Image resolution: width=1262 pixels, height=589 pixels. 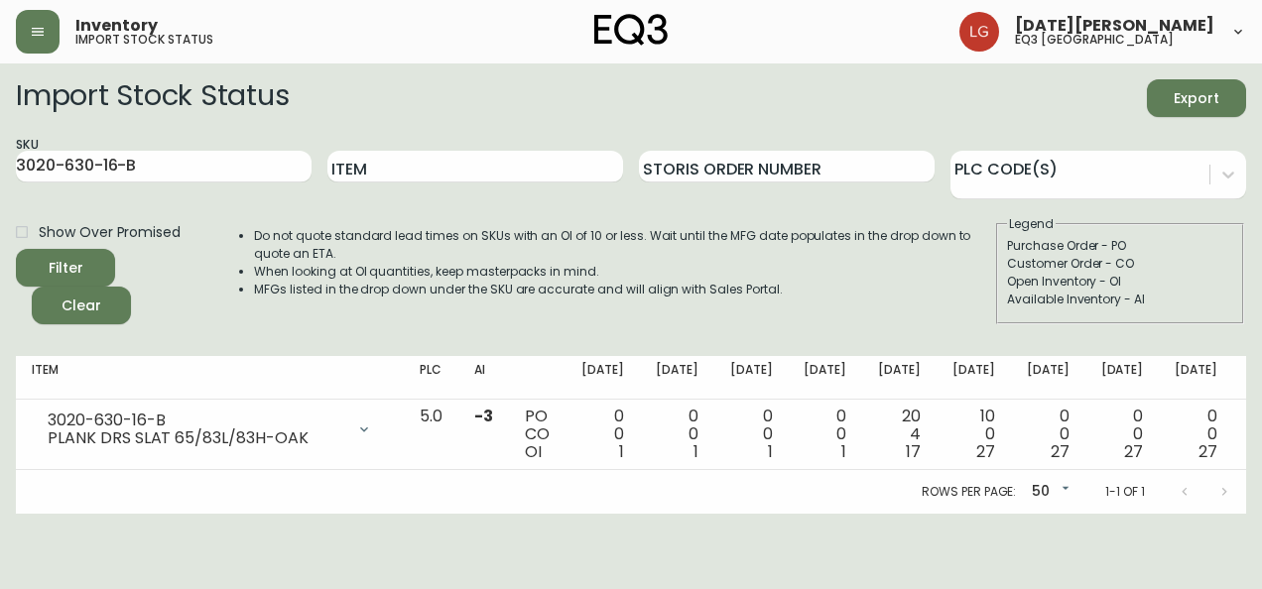 I want to click on div: Customer Order - CO, so click(x=1120, y=264).